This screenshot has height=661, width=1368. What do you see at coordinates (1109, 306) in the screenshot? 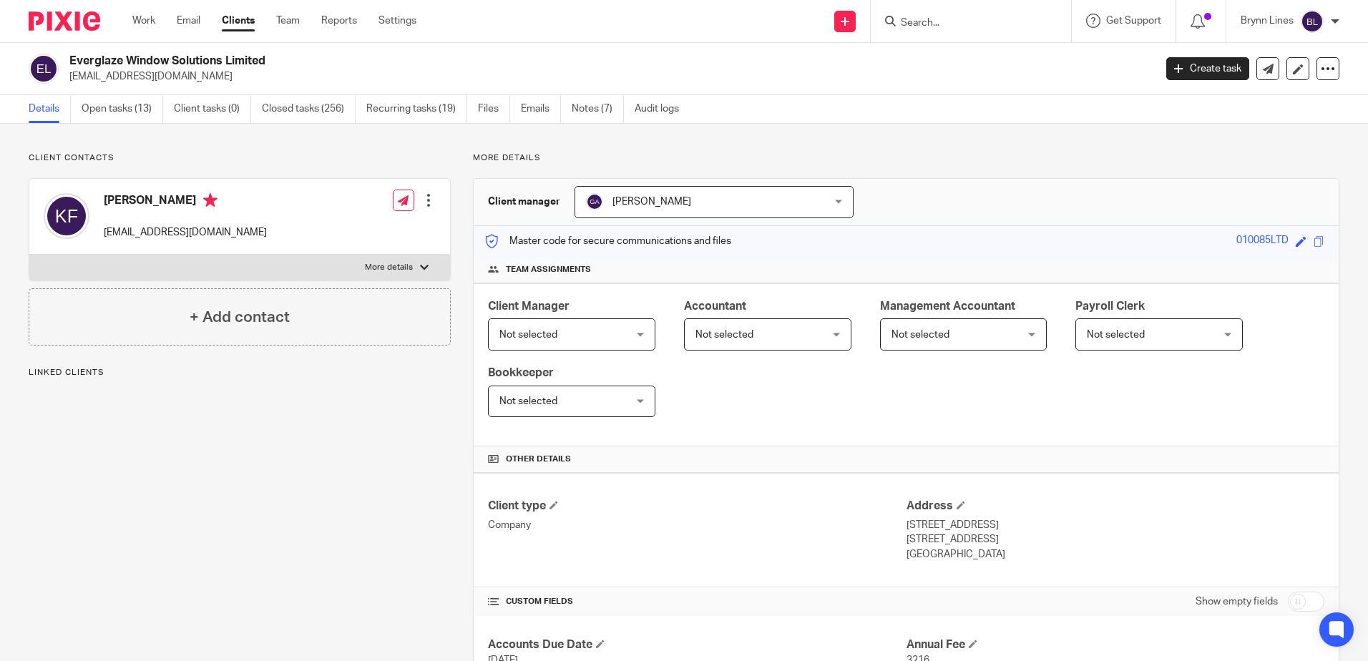
I see `span: Payroll Clerk` at bounding box center [1109, 306].